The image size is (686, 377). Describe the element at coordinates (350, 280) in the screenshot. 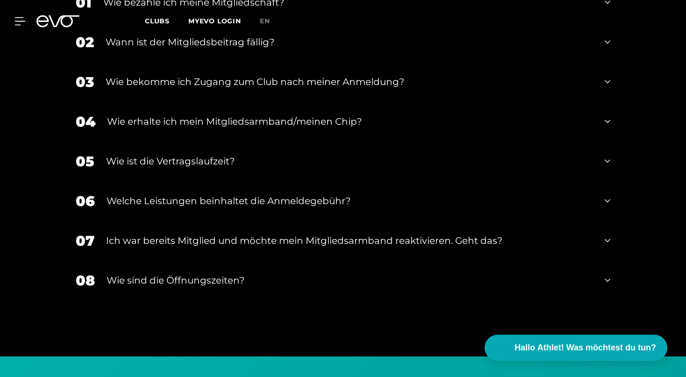

I see `div: Wie sind die Öffnungszeiten?` at that location.